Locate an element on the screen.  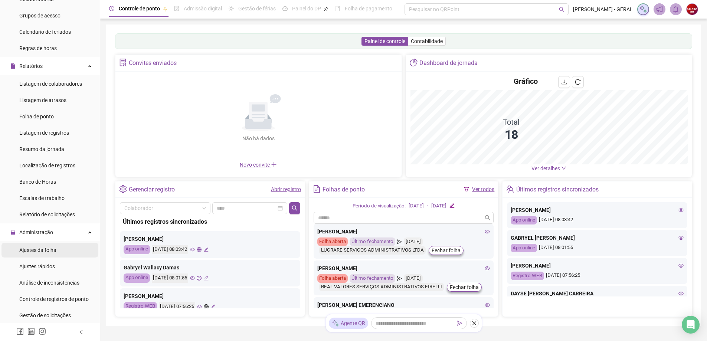
img: 61831 is located at coordinates (692, 9).